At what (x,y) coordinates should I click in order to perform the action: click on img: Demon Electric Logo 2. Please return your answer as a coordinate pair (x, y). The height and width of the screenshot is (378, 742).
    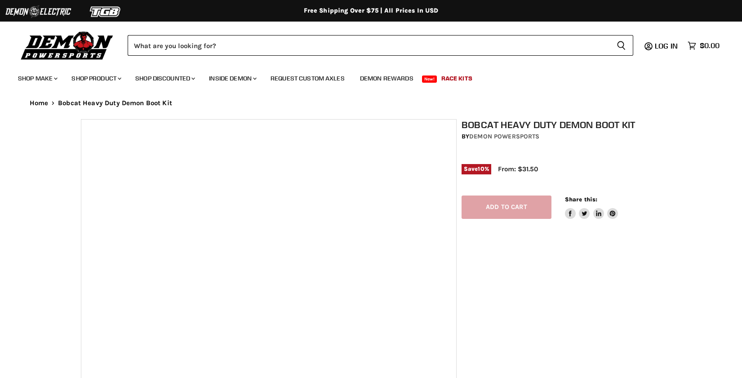
    Looking at the image, I should click on (38, 12).